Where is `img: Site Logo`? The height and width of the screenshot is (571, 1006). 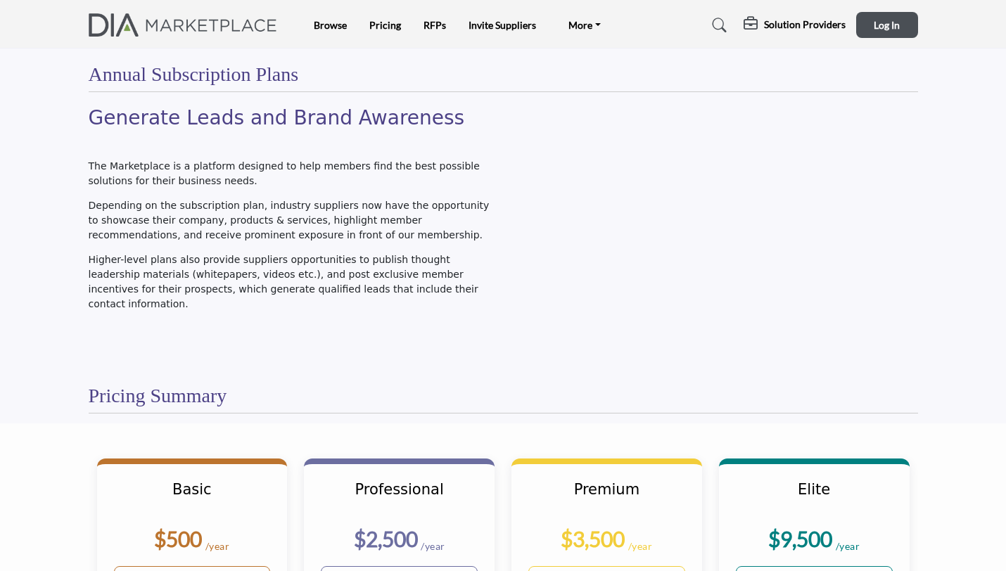 img: Site Logo is located at coordinates (186, 25).